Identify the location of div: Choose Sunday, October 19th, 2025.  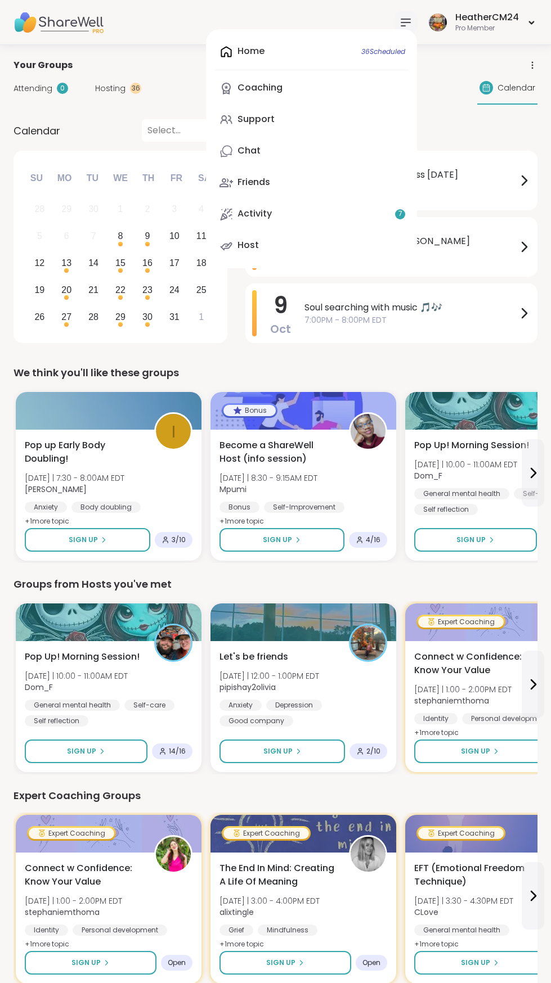
(39, 290).